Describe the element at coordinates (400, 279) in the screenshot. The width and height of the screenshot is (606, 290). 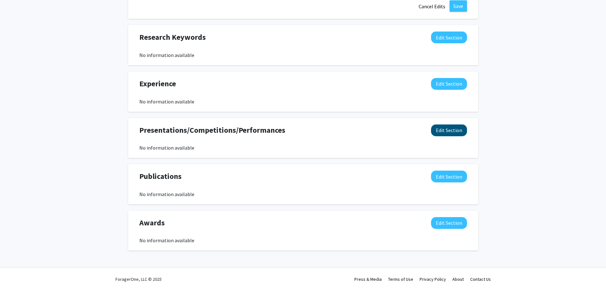
I see `a: Terms of Use` at that location.